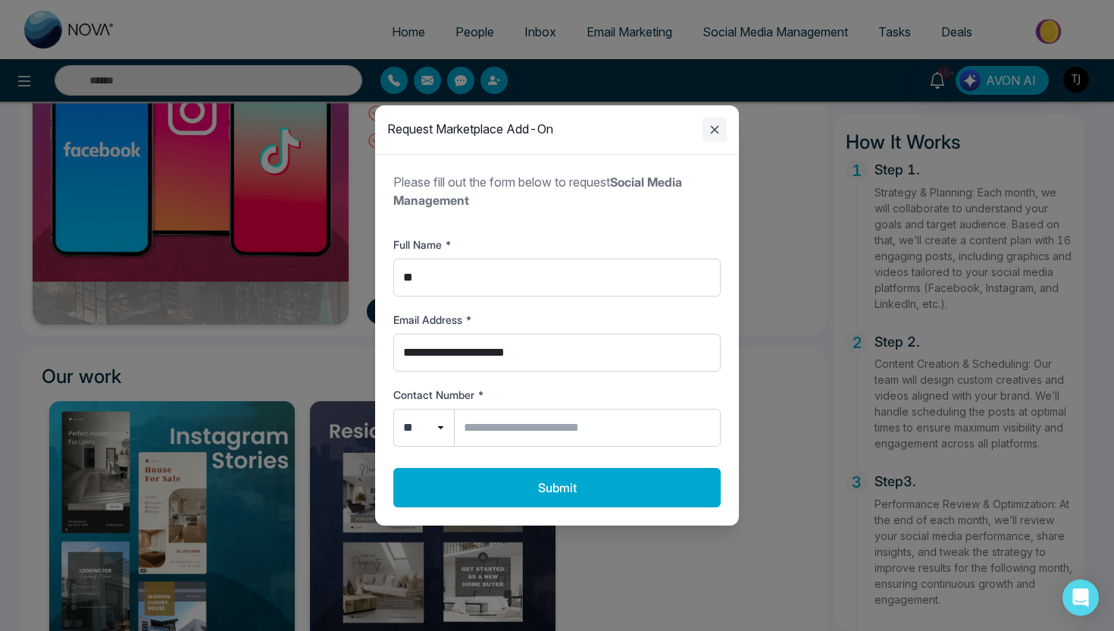  I want to click on label: Full Name *, so click(557, 244).